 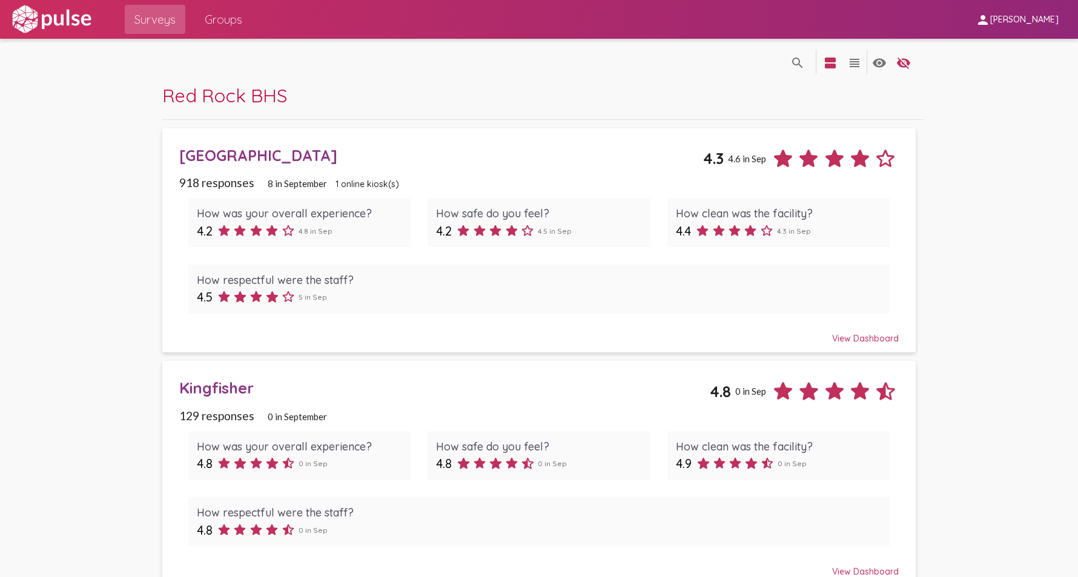 I want to click on span: Groups, so click(x=223, y=19).